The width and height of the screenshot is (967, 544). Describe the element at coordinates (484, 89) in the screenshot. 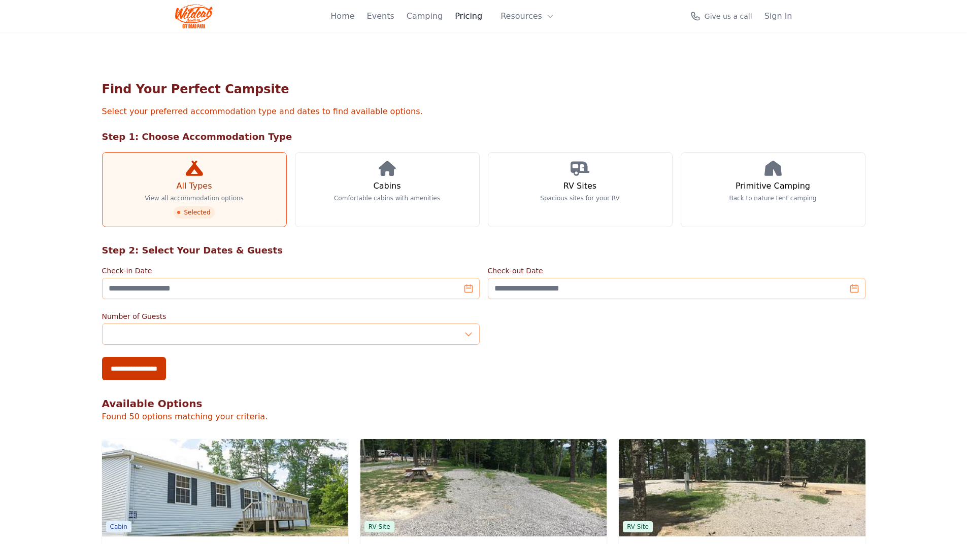

I see `h1: Find Your Perfect Campsite` at that location.